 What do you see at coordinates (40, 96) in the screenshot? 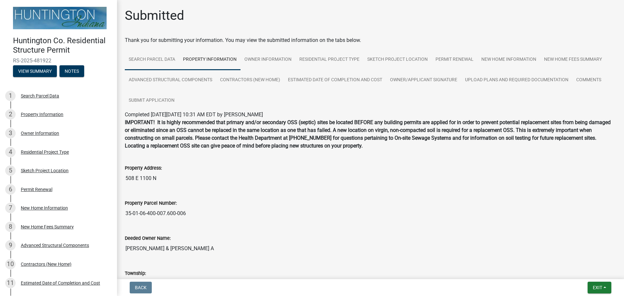
I see `div: Search Parcel Data` at bounding box center [40, 96].